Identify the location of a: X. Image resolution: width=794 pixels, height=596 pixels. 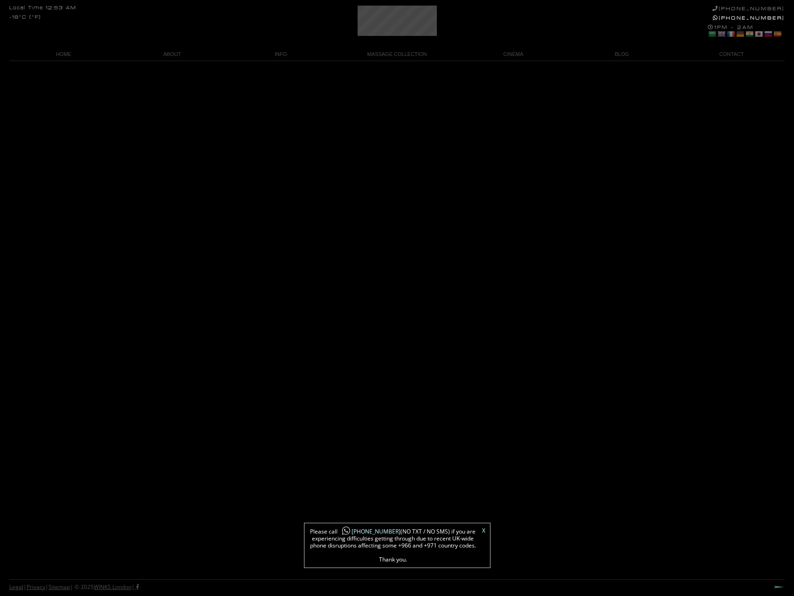
(483, 530).